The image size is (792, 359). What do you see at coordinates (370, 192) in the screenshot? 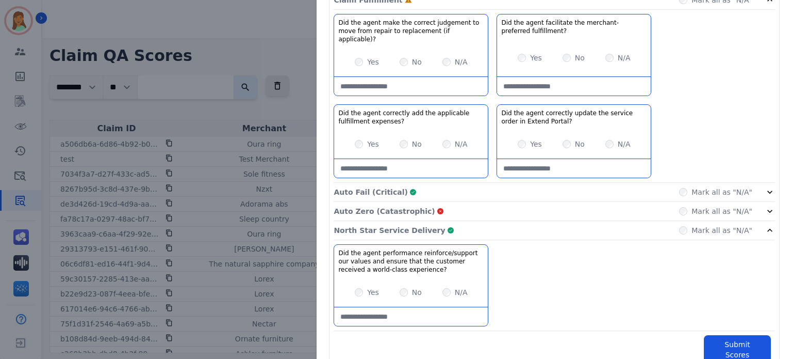
I see `p: Auto Fail (Critical)` at bounding box center [370, 192].